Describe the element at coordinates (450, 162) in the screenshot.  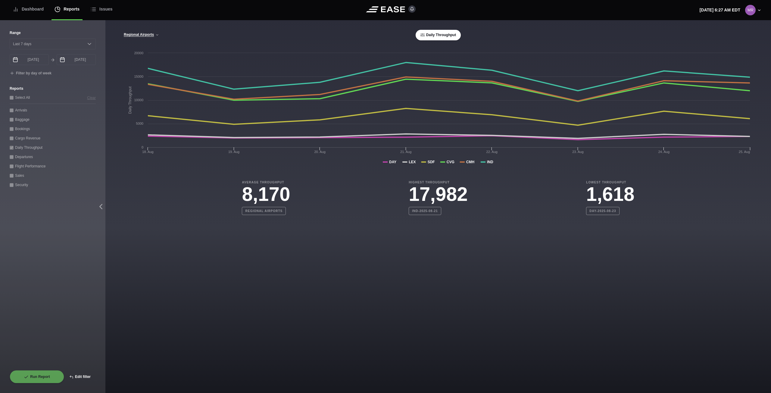
I see `tspan: CVG` at that location.